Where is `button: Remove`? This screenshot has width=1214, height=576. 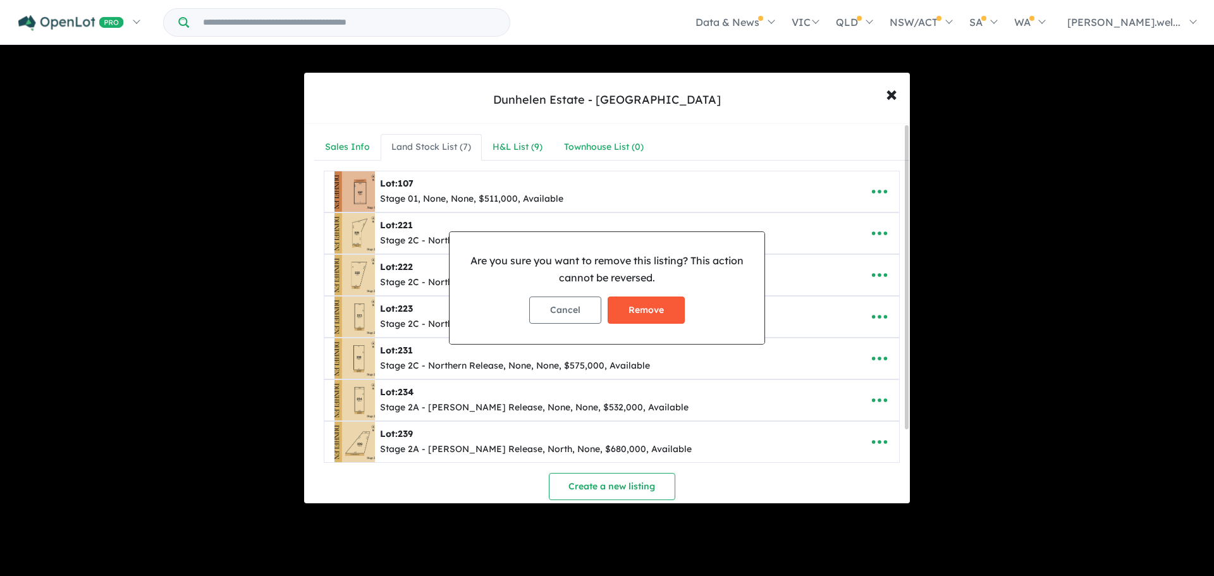
button: Remove is located at coordinates (646, 310).